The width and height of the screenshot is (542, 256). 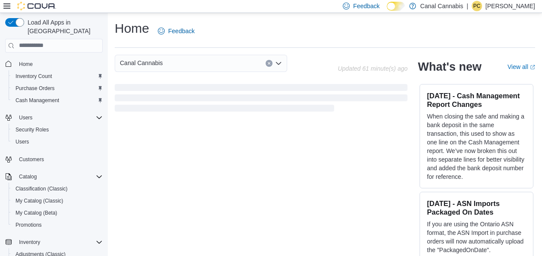 I want to click on span: Dark Mode, so click(x=387, y=11).